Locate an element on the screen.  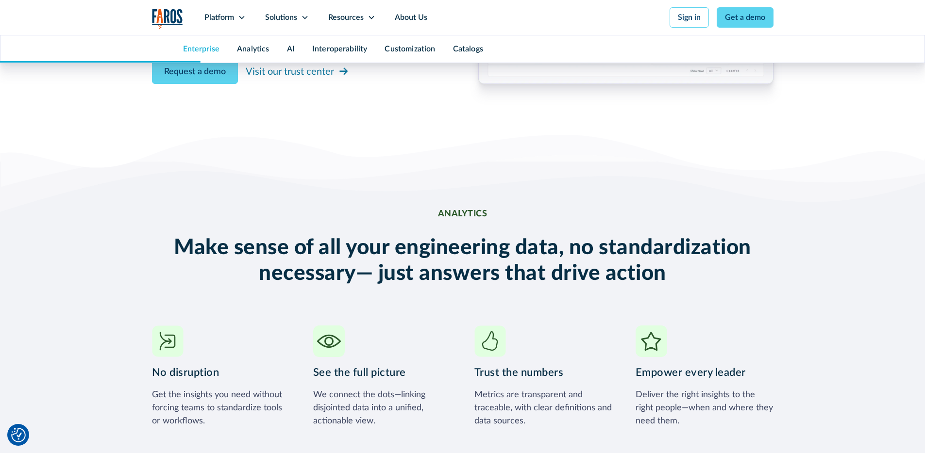
div: Visit our trust center is located at coordinates (290, 72).